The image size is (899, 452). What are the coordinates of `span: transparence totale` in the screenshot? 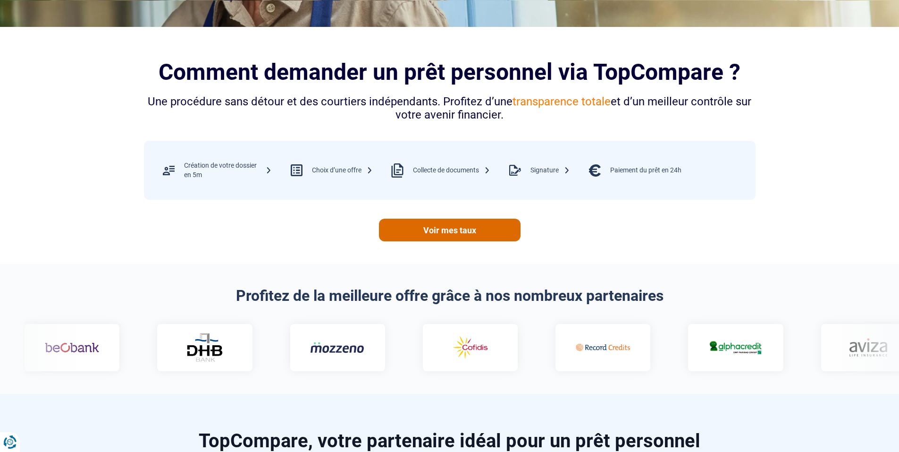 It's located at (562, 102).